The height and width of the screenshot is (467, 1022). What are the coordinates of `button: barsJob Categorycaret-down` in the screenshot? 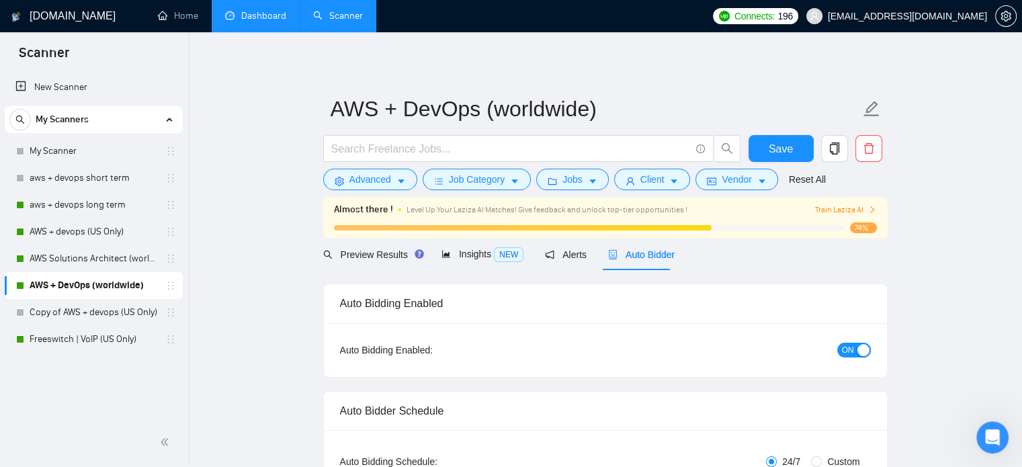 It's located at (476, 179).